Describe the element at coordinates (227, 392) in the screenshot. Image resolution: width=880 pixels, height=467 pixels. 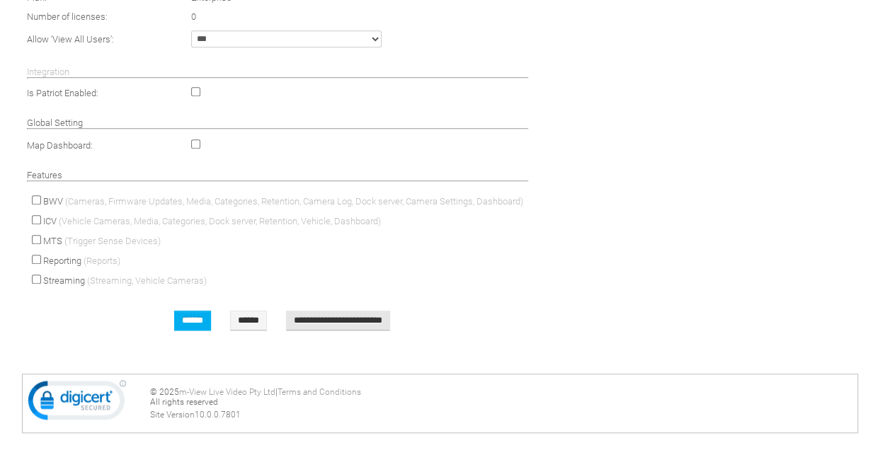
I see `a: m-View Live Video Pty Ltd` at that location.